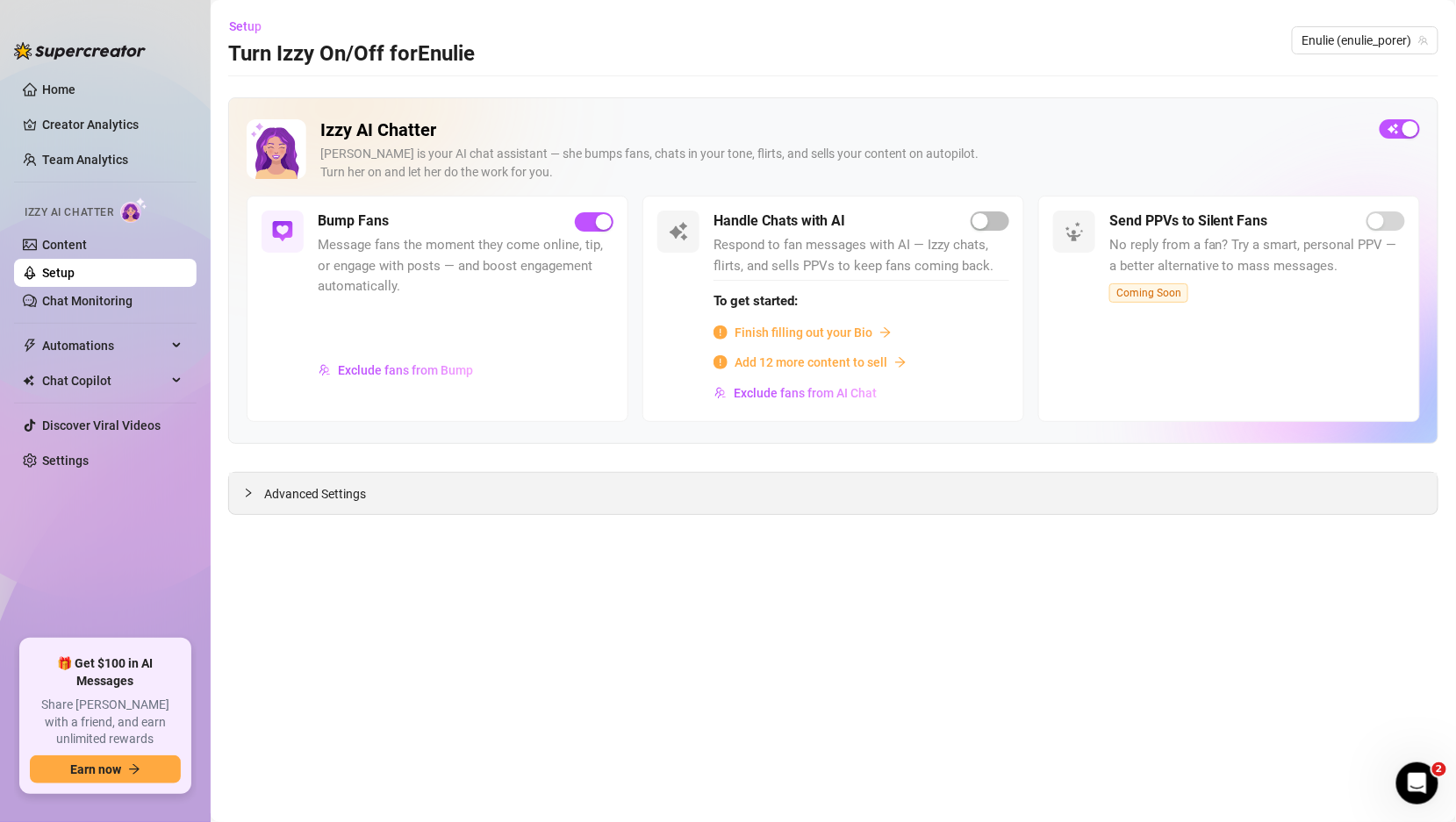  What do you see at coordinates (65, 460) in the screenshot?
I see `a: Settings` at bounding box center [65, 460].